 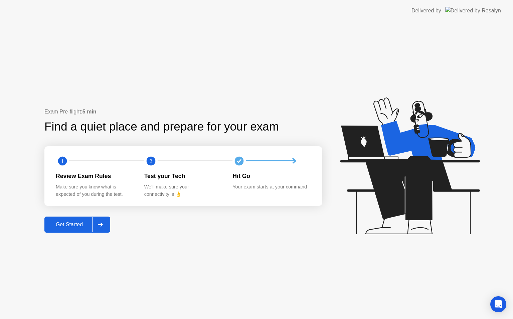 I want to click on div: Test your Tech, so click(x=183, y=176).